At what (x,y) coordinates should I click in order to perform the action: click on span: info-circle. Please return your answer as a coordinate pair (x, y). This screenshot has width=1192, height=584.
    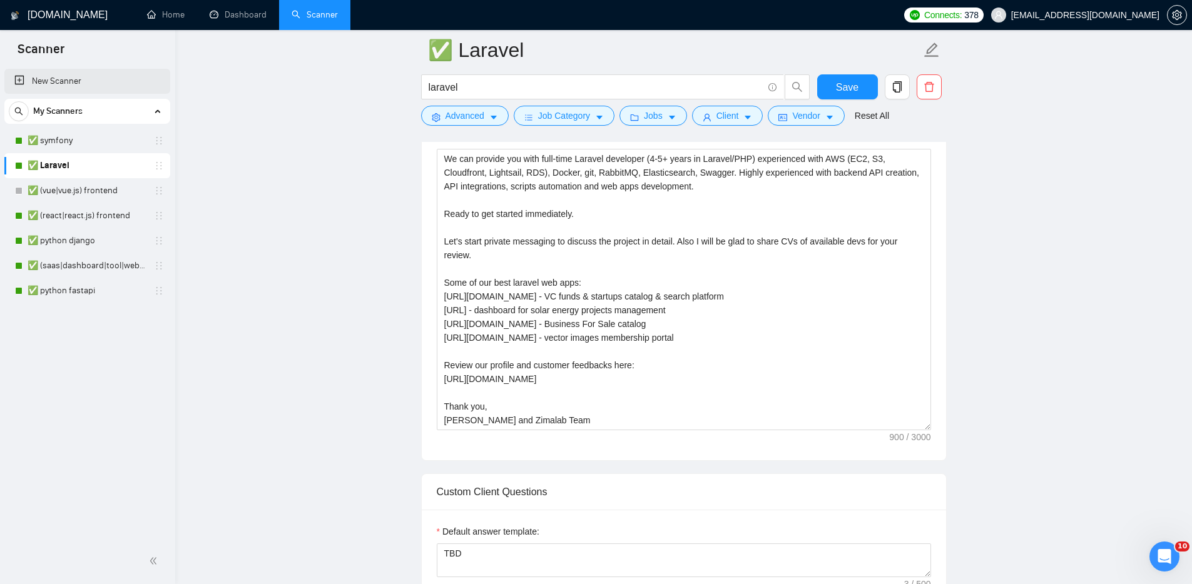
    Looking at the image, I should click on (772, 87).